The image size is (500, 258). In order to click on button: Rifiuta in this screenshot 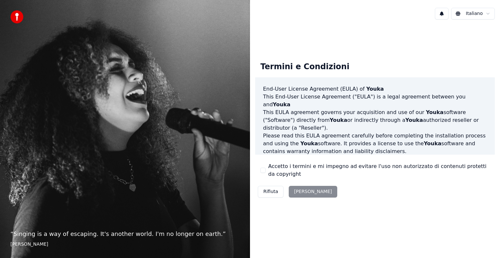, I will do `click(270, 192)`.